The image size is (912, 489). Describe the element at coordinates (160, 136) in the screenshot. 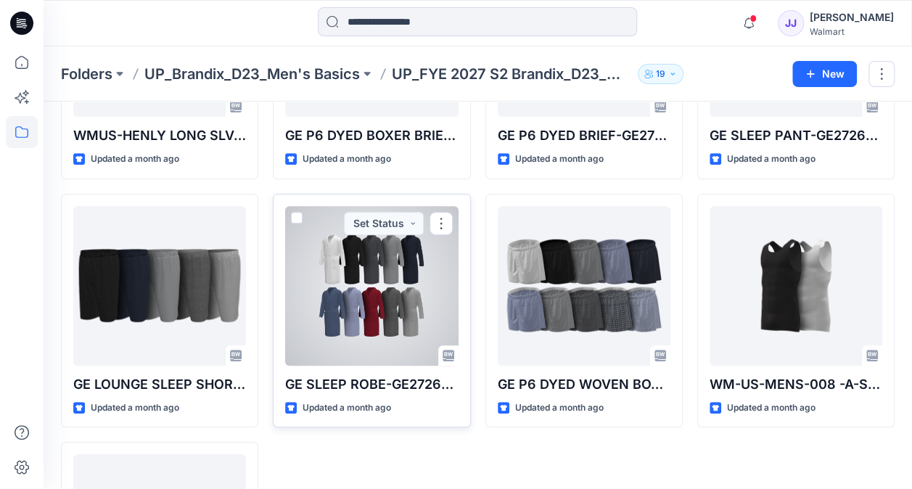

I see `p: WMUS-HENLY LONG SLV-N2-3D` at that location.